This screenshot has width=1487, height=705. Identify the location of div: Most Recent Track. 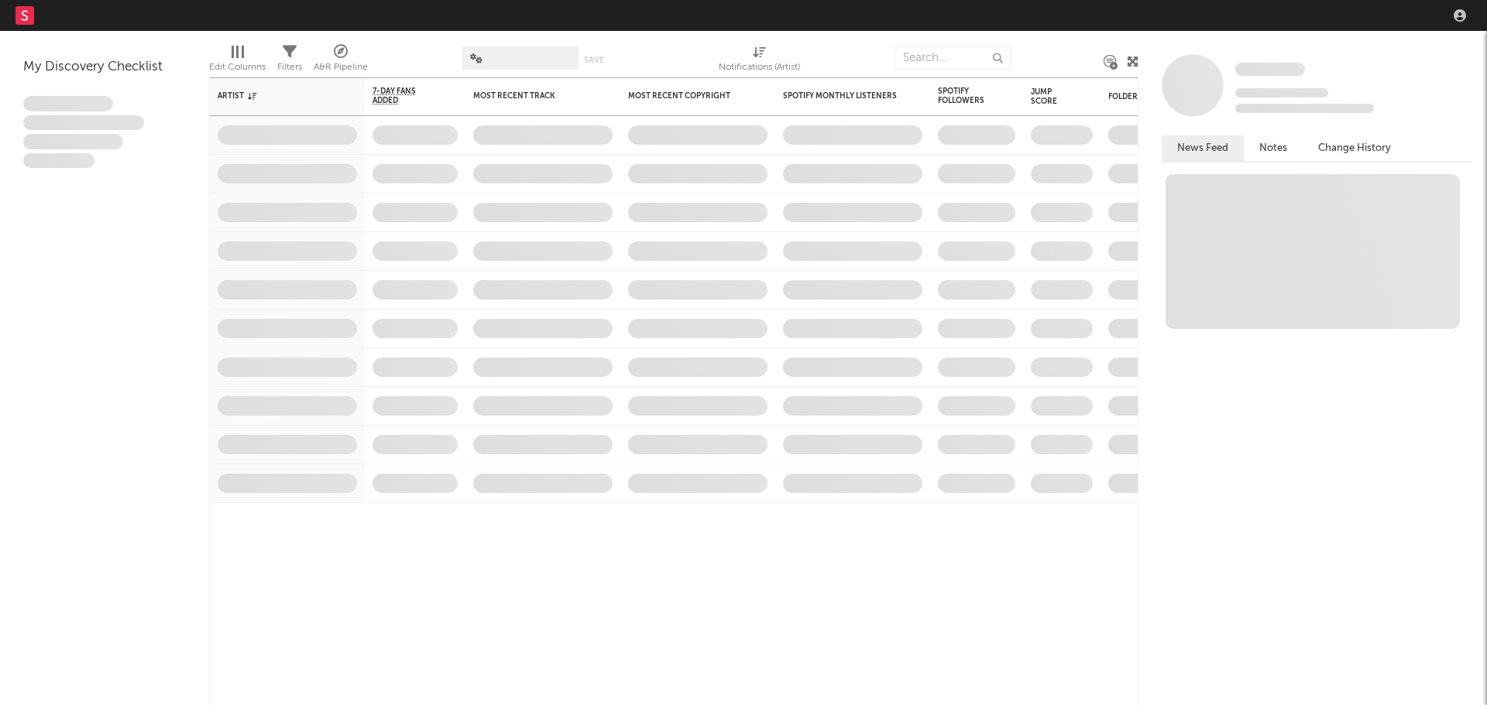
(531, 96).